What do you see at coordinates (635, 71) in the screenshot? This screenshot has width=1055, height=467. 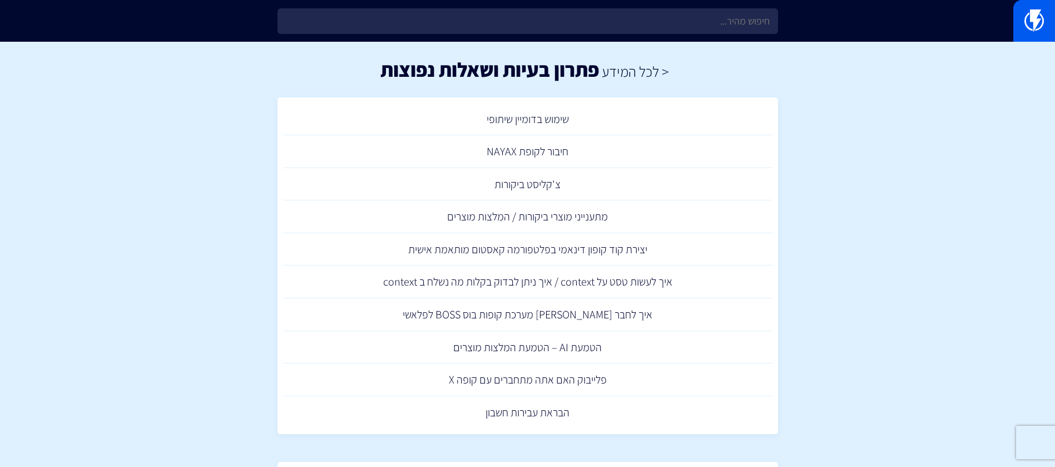 I see `a: < לכל המידע` at bounding box center [635, 71].